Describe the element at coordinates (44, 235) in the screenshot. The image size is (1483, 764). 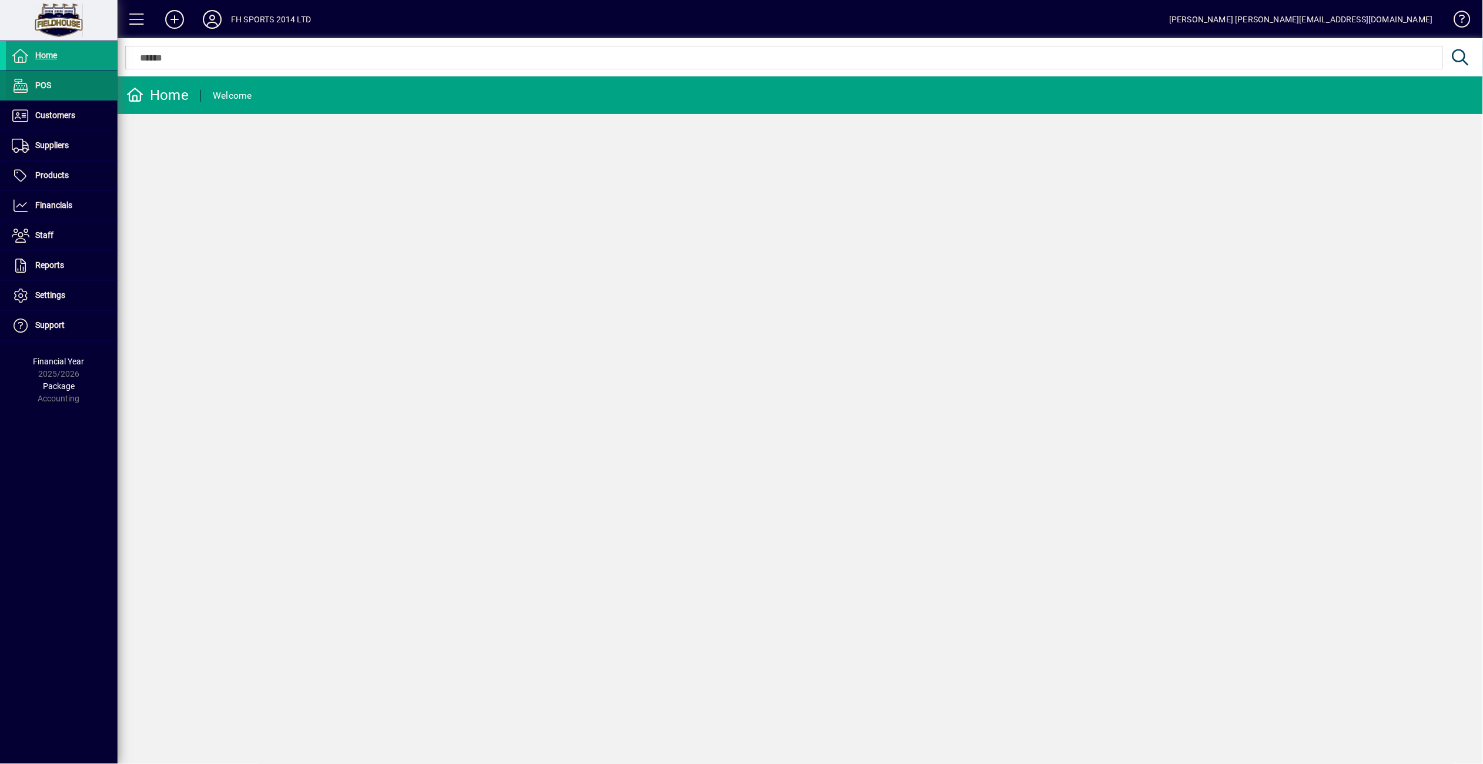
I see `span: Staff` at that location.